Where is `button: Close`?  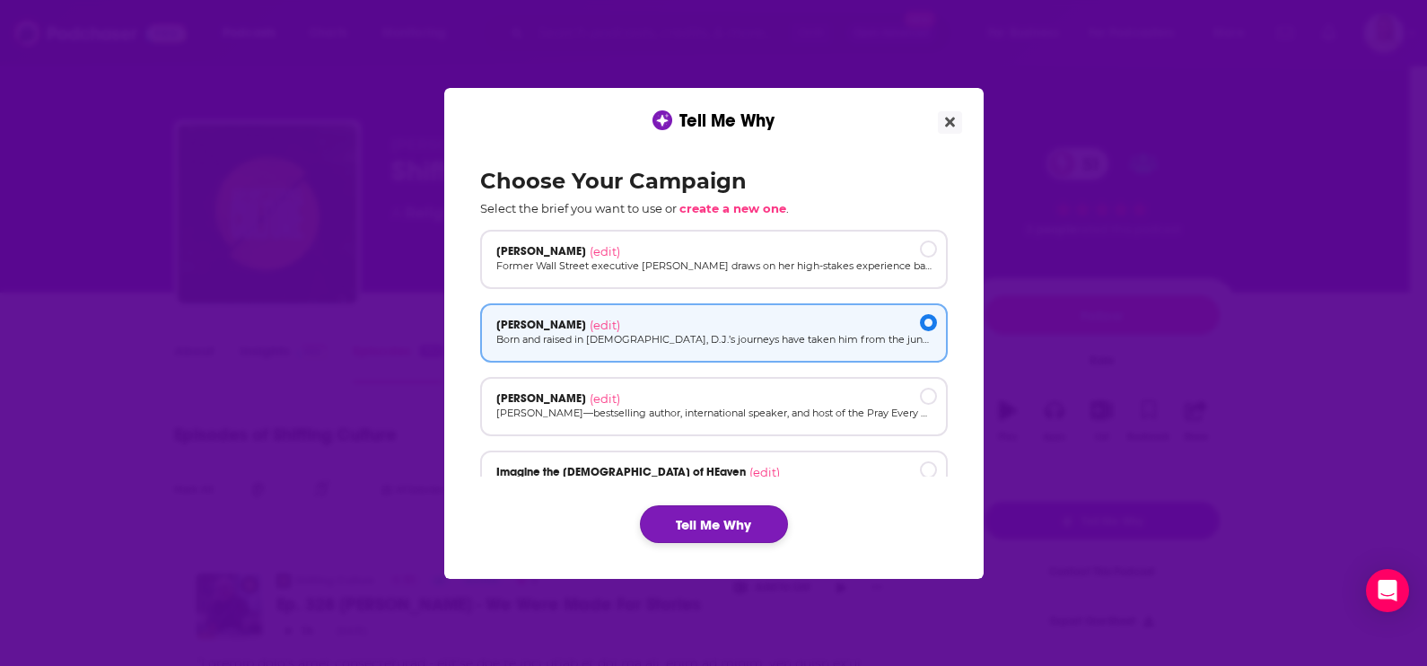
button: Close is located at coordinates (949, 122).